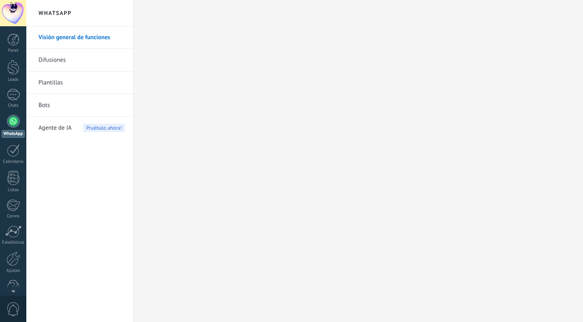 This screenshot has width=583, height=322. I want to click on a: Difusiones, so click(82, 60).